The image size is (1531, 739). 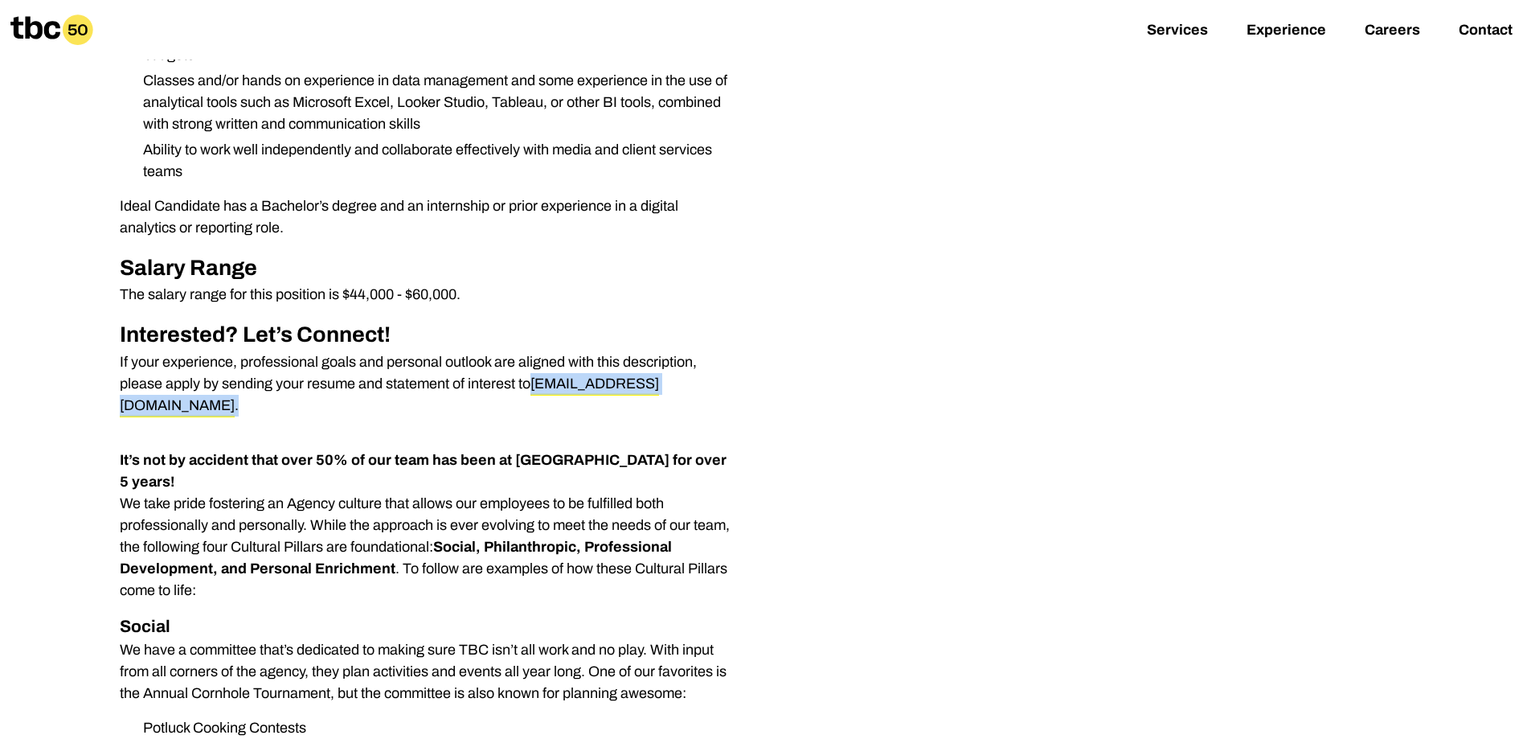 I want to click on h3: Social, so click(x=428, y=627).